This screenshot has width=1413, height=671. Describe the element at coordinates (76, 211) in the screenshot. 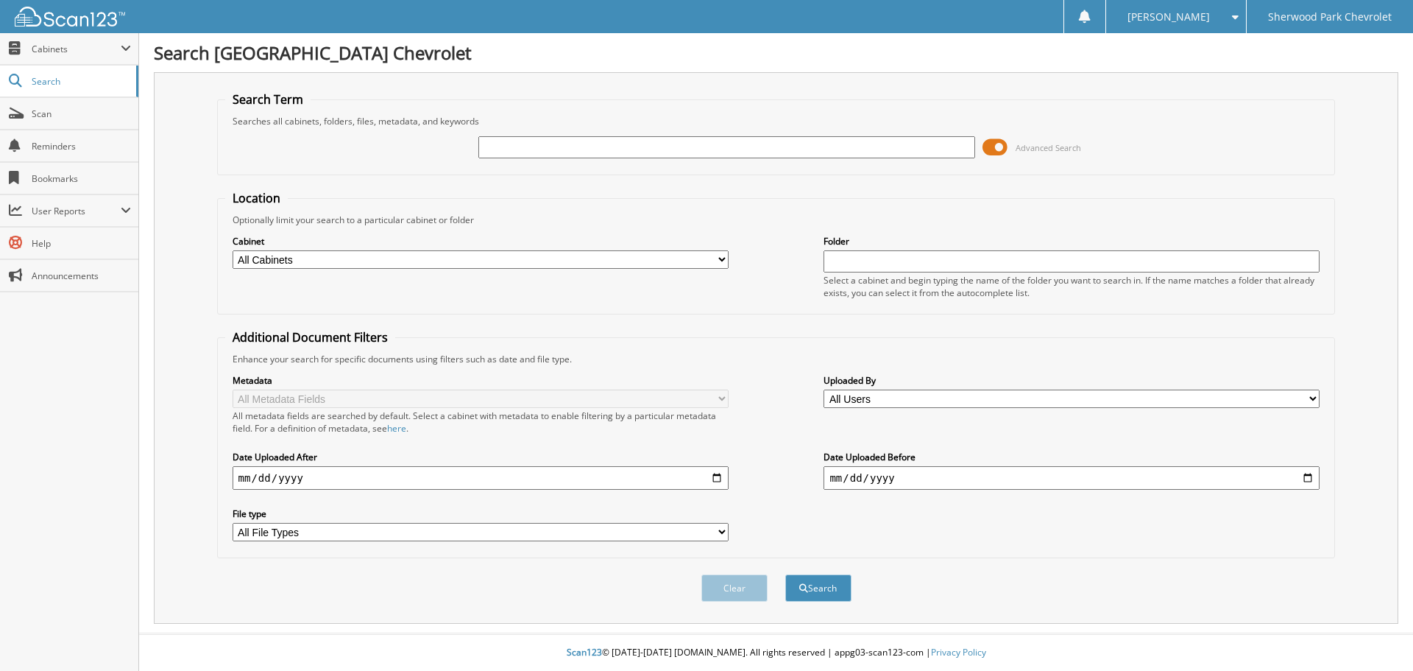

I see `span: User Reports` at that location.